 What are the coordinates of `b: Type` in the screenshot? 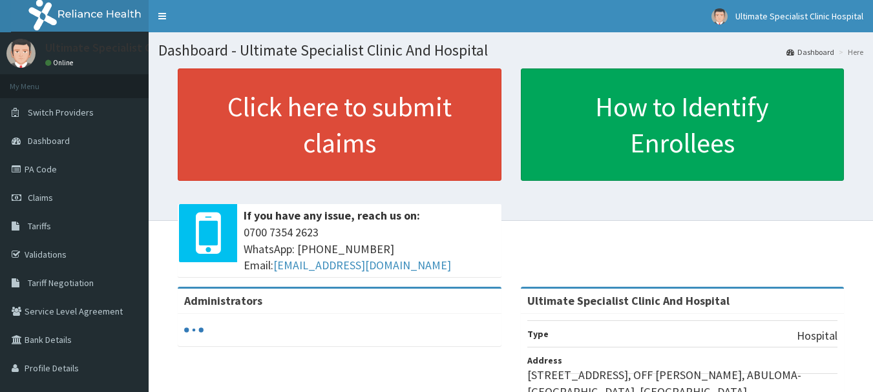 It's located at (537, 334).